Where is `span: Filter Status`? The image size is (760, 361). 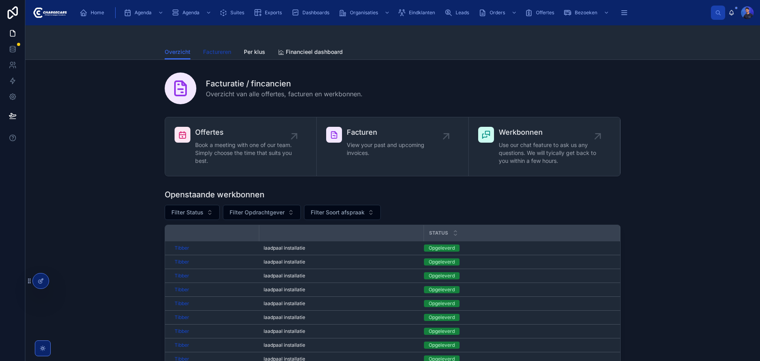
span: Filter Status is located at coordinates (187, 212).